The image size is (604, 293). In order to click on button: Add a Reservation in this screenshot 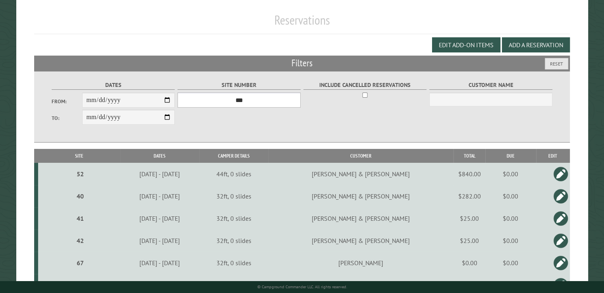, I will do `click(536, 45)`.